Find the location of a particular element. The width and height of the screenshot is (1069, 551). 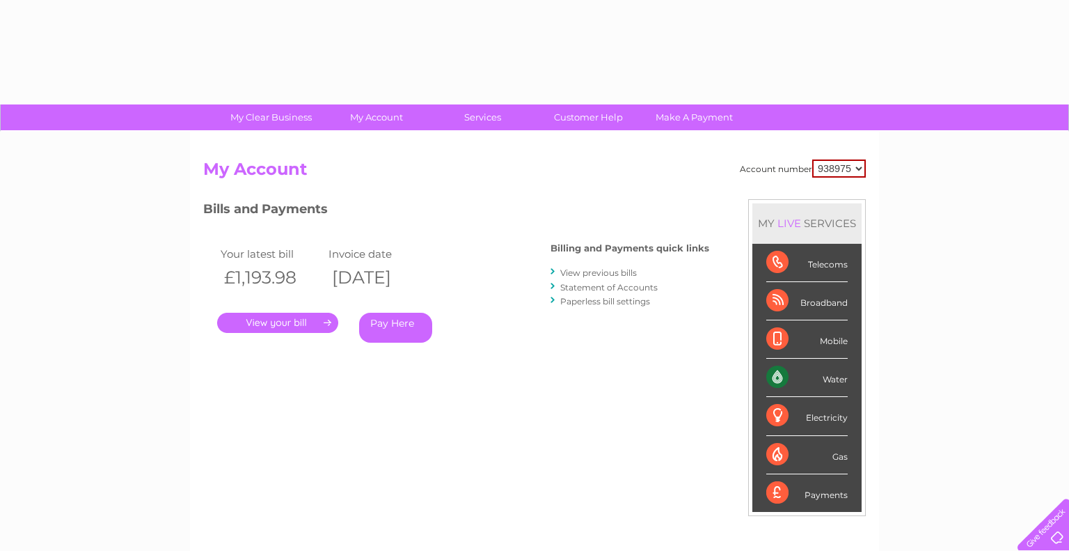

a: Statement of Accounts is located at coordinates (609, 287).